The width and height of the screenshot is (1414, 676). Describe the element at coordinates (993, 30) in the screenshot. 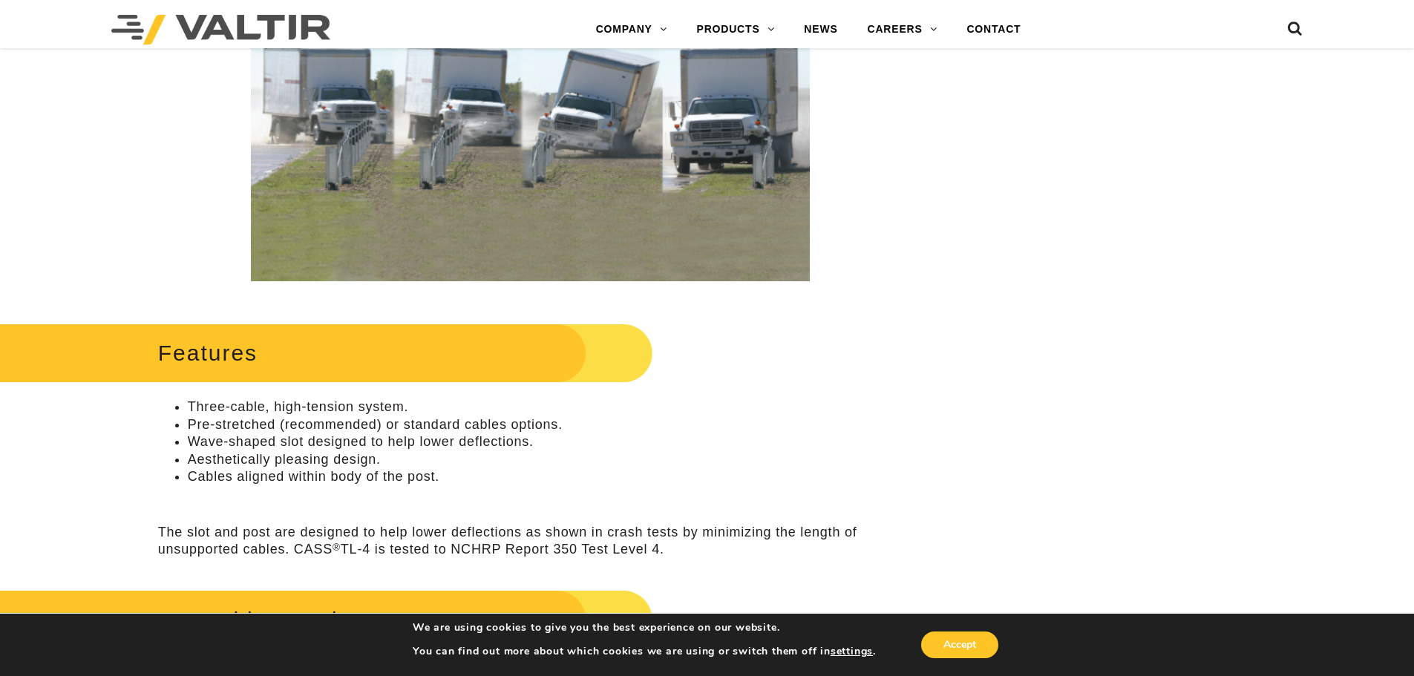

I see `a: CONTACT` at that location.